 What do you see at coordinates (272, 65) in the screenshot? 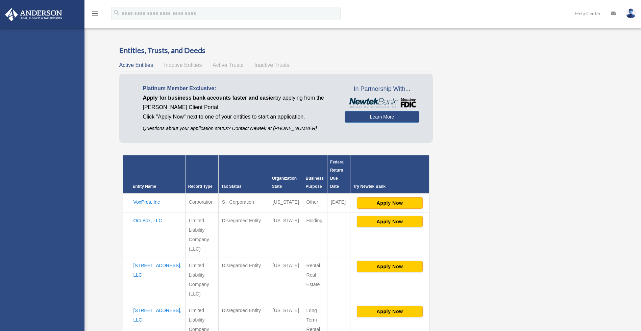
I see `span: Inactive Trusts` at bounding box center [272, 65].